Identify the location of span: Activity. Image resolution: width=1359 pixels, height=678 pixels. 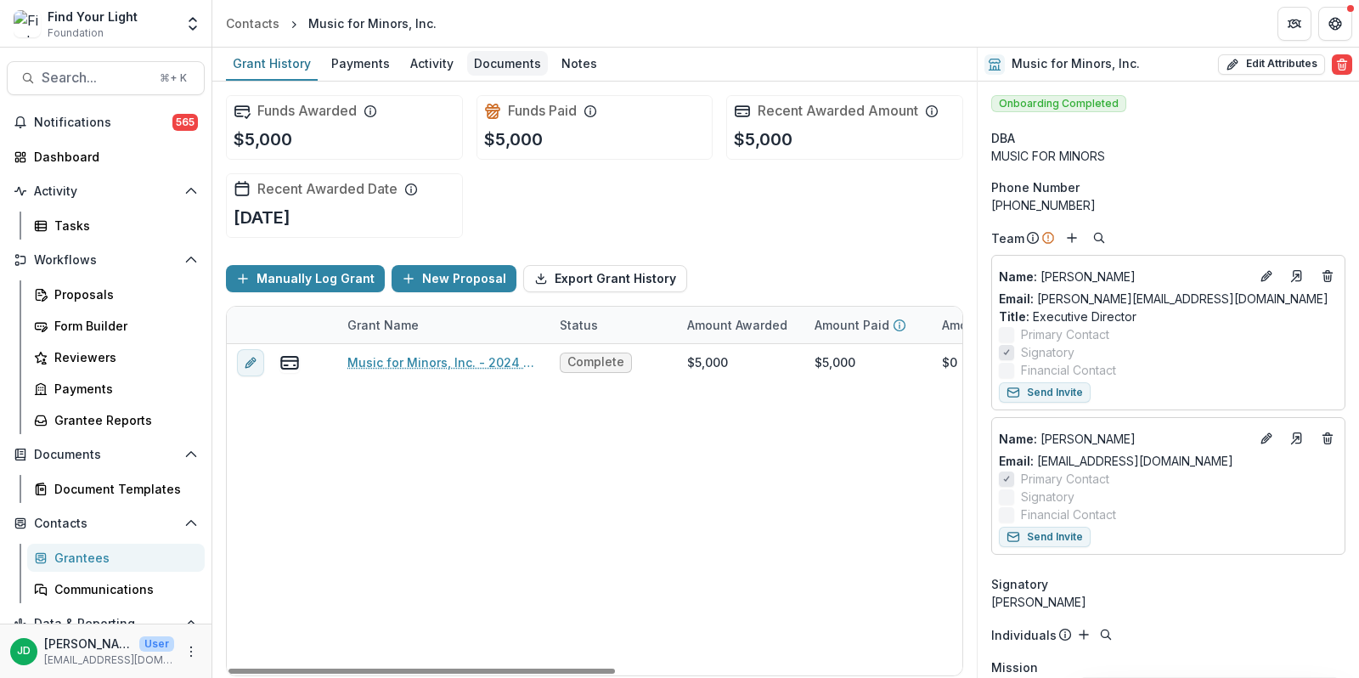
(105, 191).